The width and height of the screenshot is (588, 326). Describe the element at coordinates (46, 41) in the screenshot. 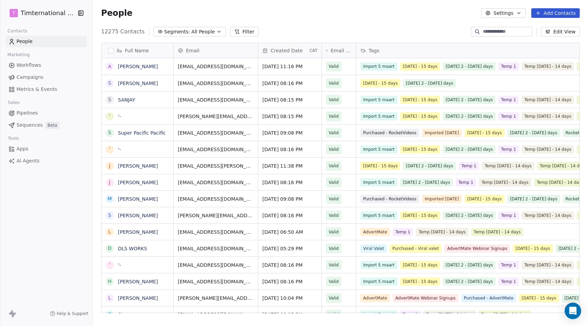

I see `a: People` at that location.